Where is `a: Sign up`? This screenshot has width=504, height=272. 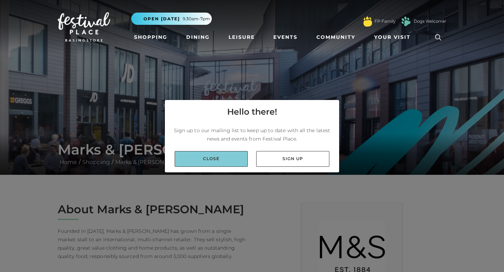
a: Sign up is located at coordinates (292, 159).